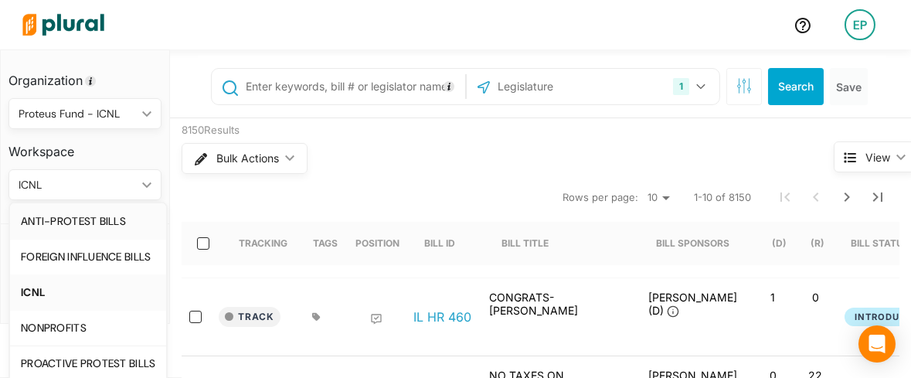  What do you see at coordinates (88, 328) in the screenshot?
I see `a: NONPROFITS` at bounding box center [88, 328].